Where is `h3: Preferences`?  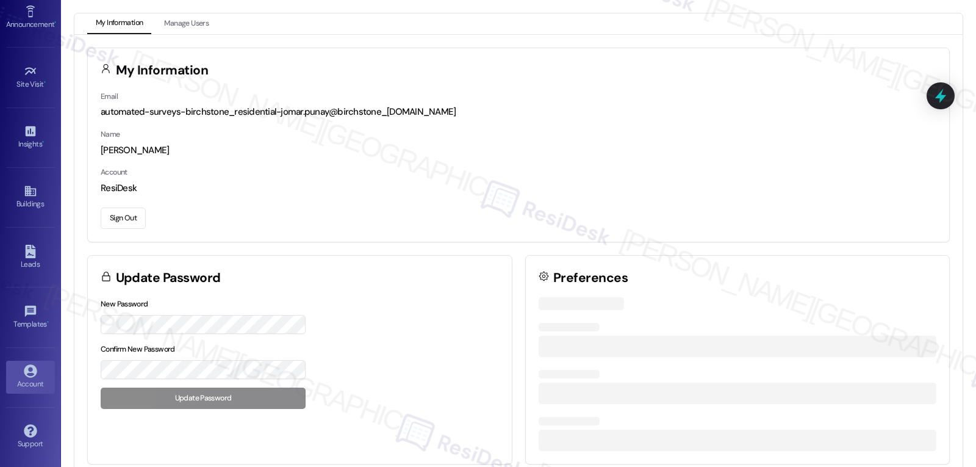
h3: Preferences is located at coordinates (591, 278).